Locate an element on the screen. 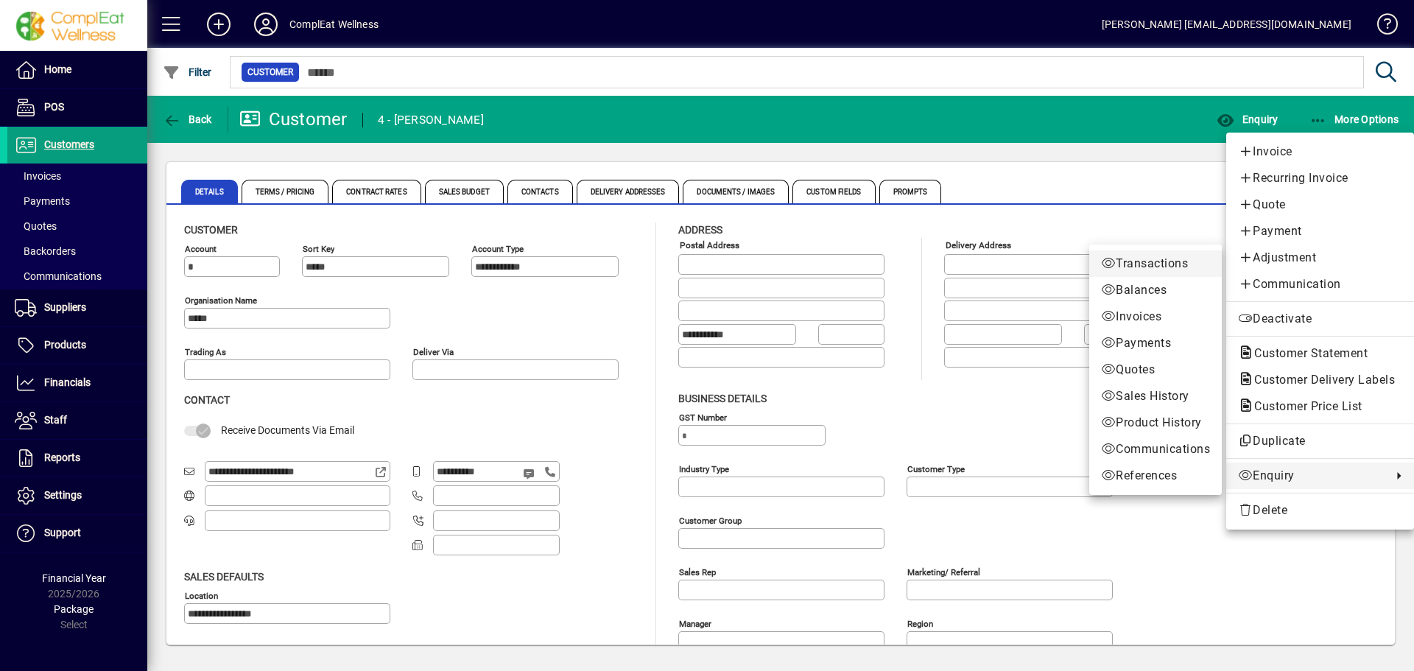 The width and height of the screenshot is (1414, 671). span: Deactivate is located at coordinates (1320, 319).